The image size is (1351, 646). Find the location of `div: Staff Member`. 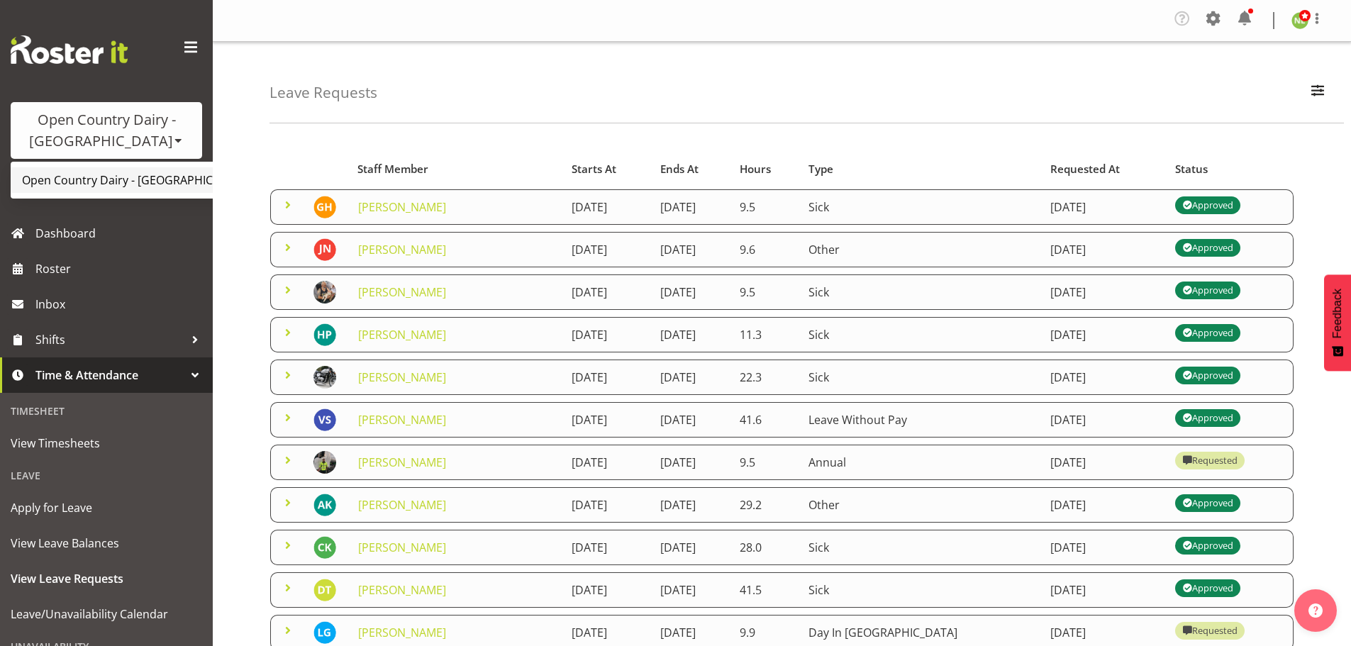

div: Staff Member is located at coordinates (456, 169).